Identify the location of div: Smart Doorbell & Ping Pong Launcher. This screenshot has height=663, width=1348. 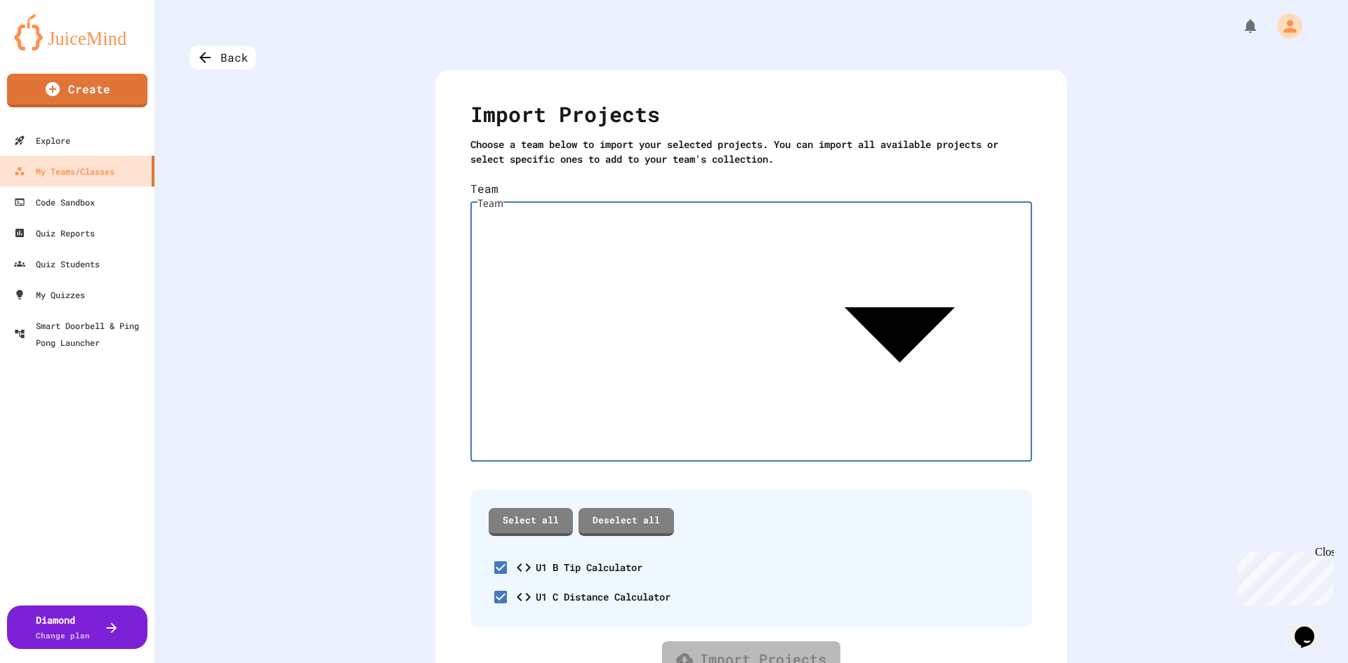
(81, 334).